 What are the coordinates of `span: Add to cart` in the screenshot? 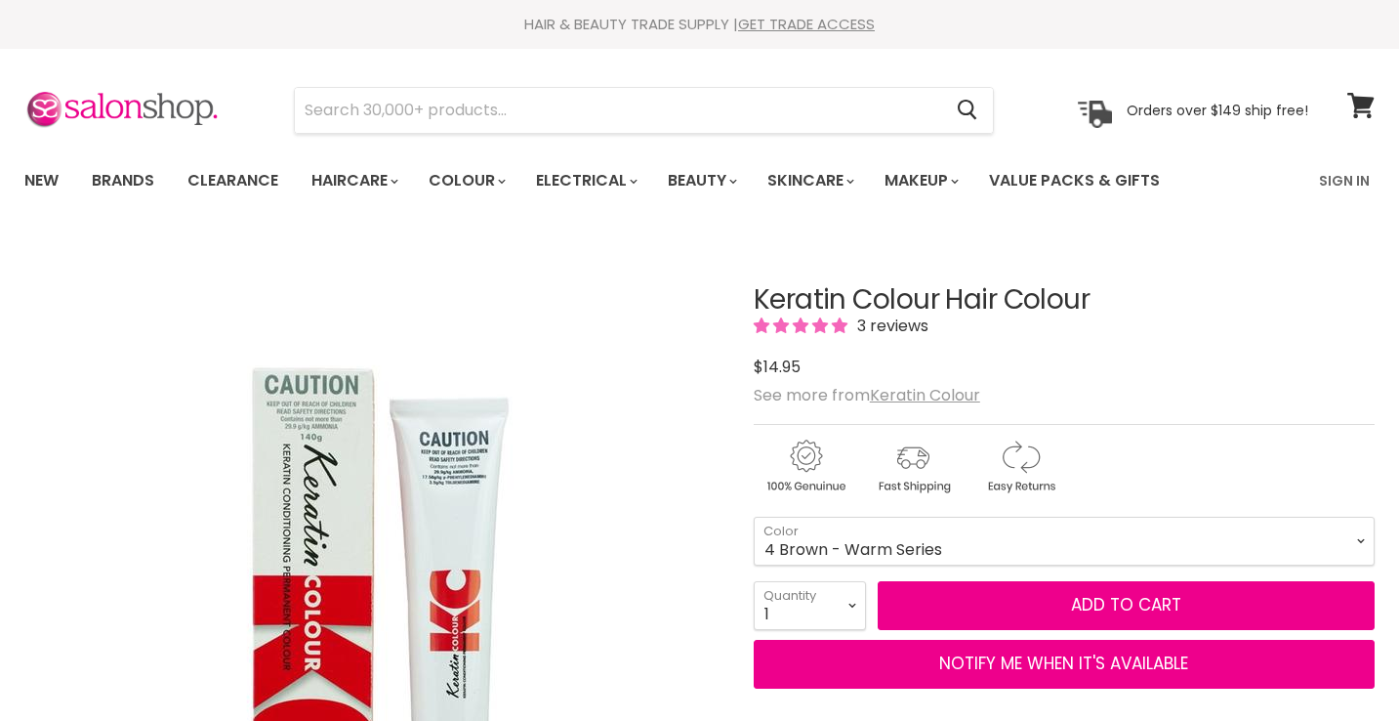 It's located at (1126, 604).